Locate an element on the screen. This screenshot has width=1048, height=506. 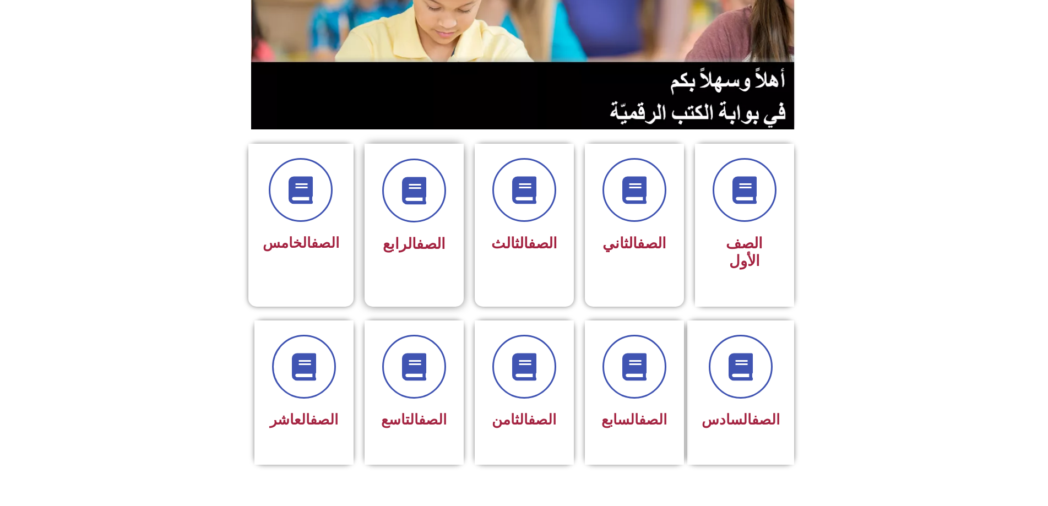
span: السابع is located at coordinates (634, 419).